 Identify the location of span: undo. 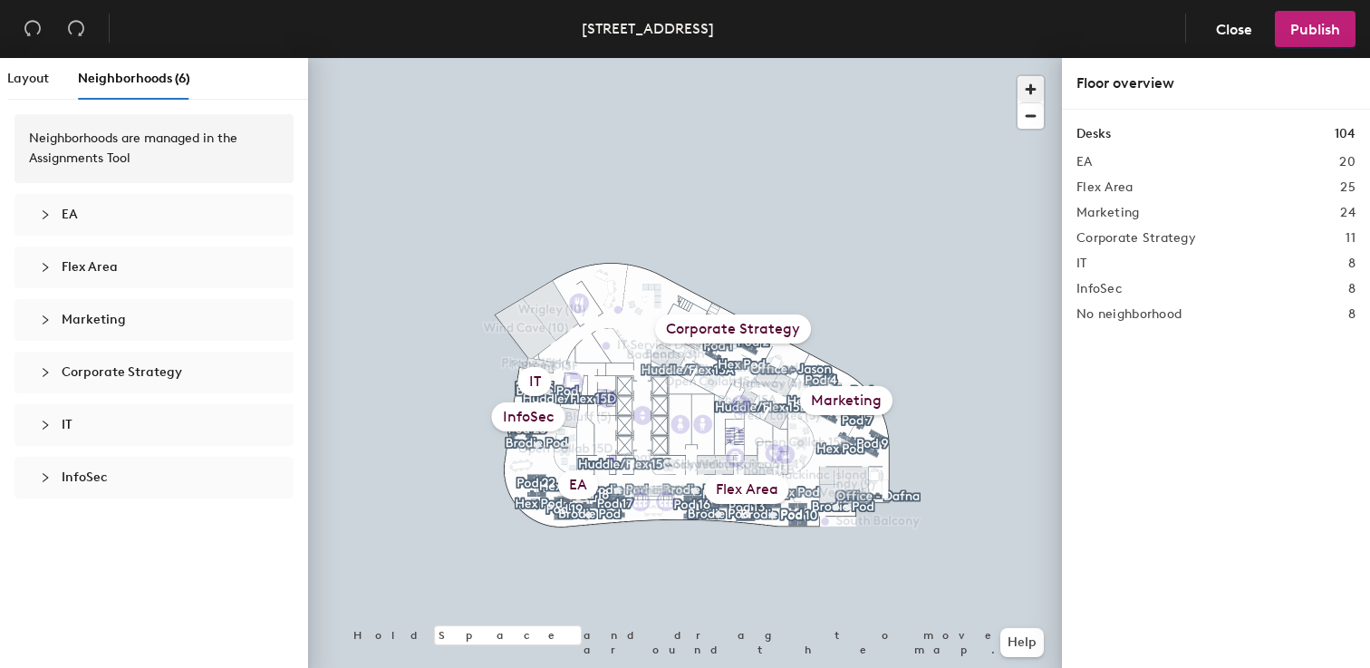
(33, 28).